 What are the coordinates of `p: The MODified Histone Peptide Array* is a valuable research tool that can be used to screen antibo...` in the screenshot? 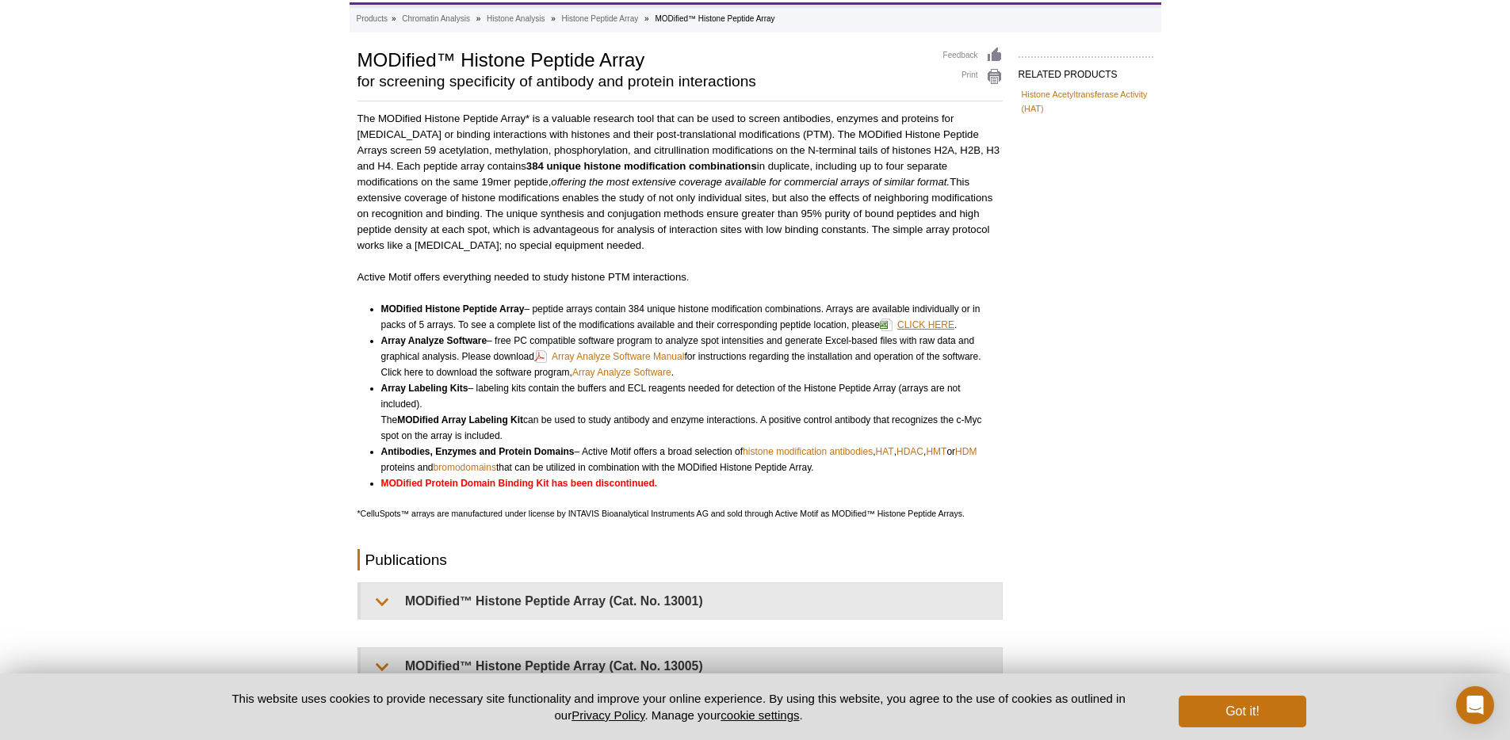 It's located at (680, 182).